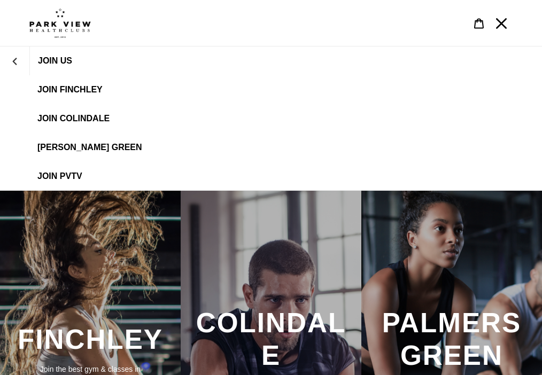 The height and width of the screenshot is (375, 542). I want to click on button: Menu, so click(501, 23).